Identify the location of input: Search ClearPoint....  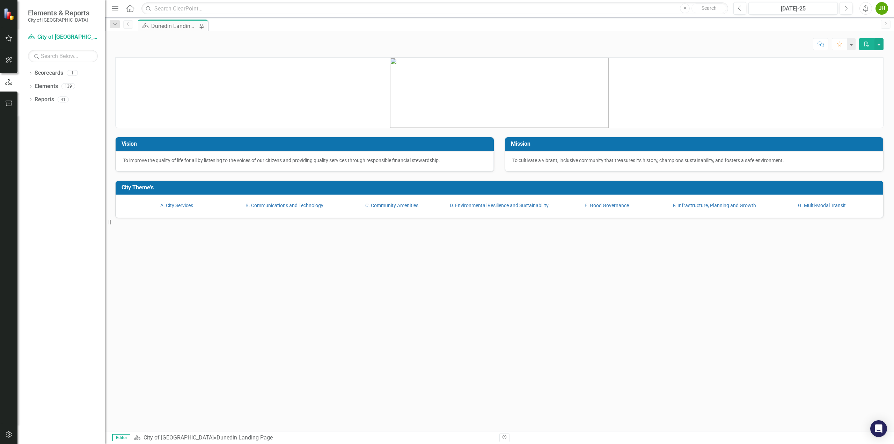
(435, 8).